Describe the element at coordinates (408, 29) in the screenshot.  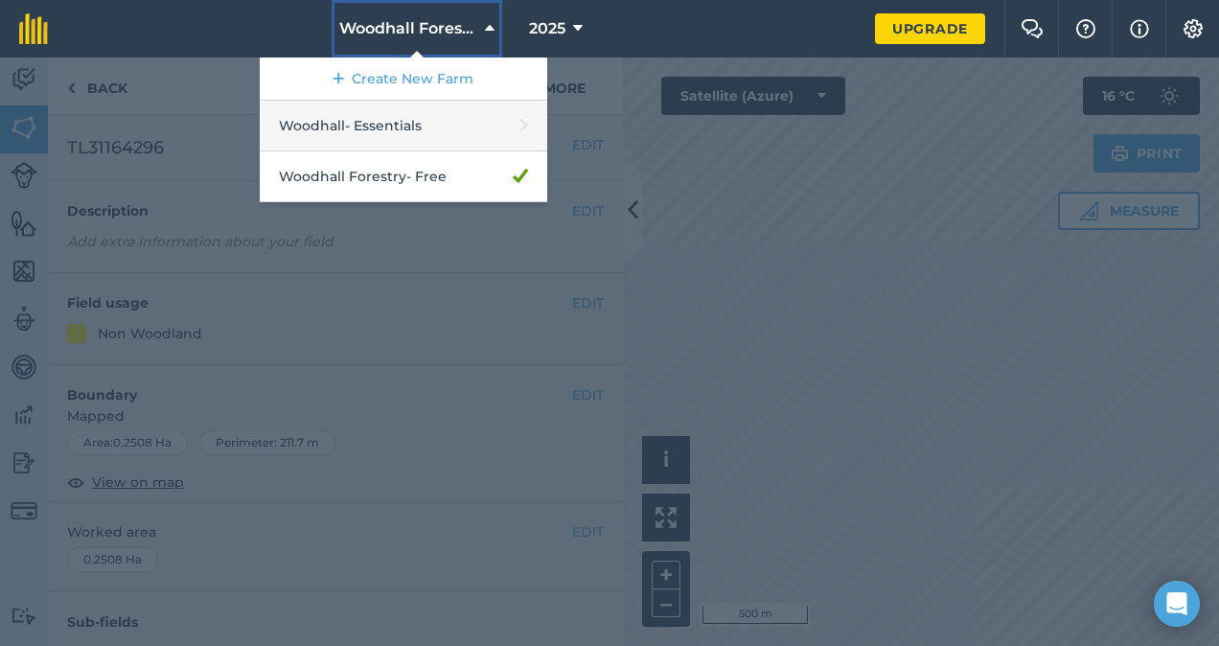
I see `span: Woodhall Forestry` at that location.